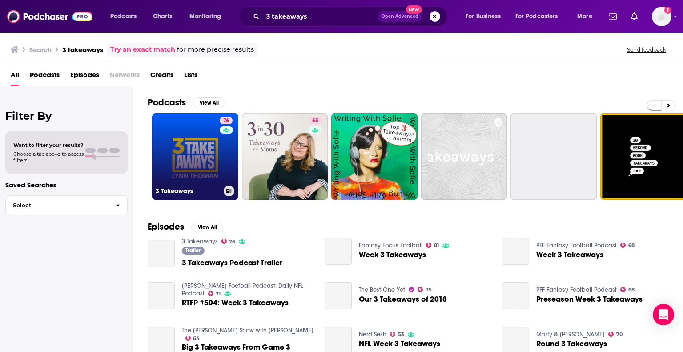 The image size is (683, 352). What do you see at coordinates (400, 343) in the screenshot?
I see `span: NFL Week 3 Takeaways` at bounding box center [400, 343].